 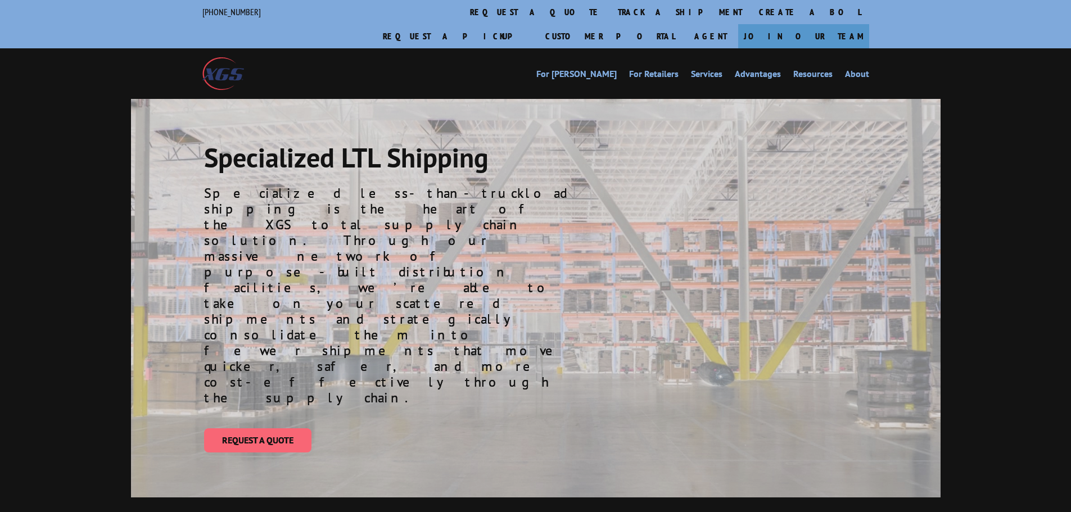 What do you see at coordinates (758, 76) in the screenshot?
I see `a: Advantages` at bounding box center [758, 76].